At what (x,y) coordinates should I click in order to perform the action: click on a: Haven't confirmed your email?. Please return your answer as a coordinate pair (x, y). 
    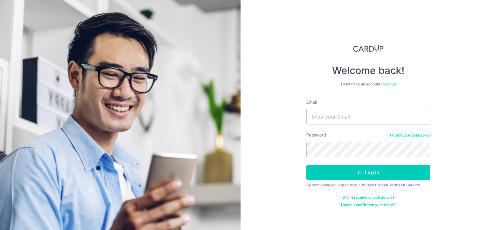
    Looking at the image, I should click on (368, 205).